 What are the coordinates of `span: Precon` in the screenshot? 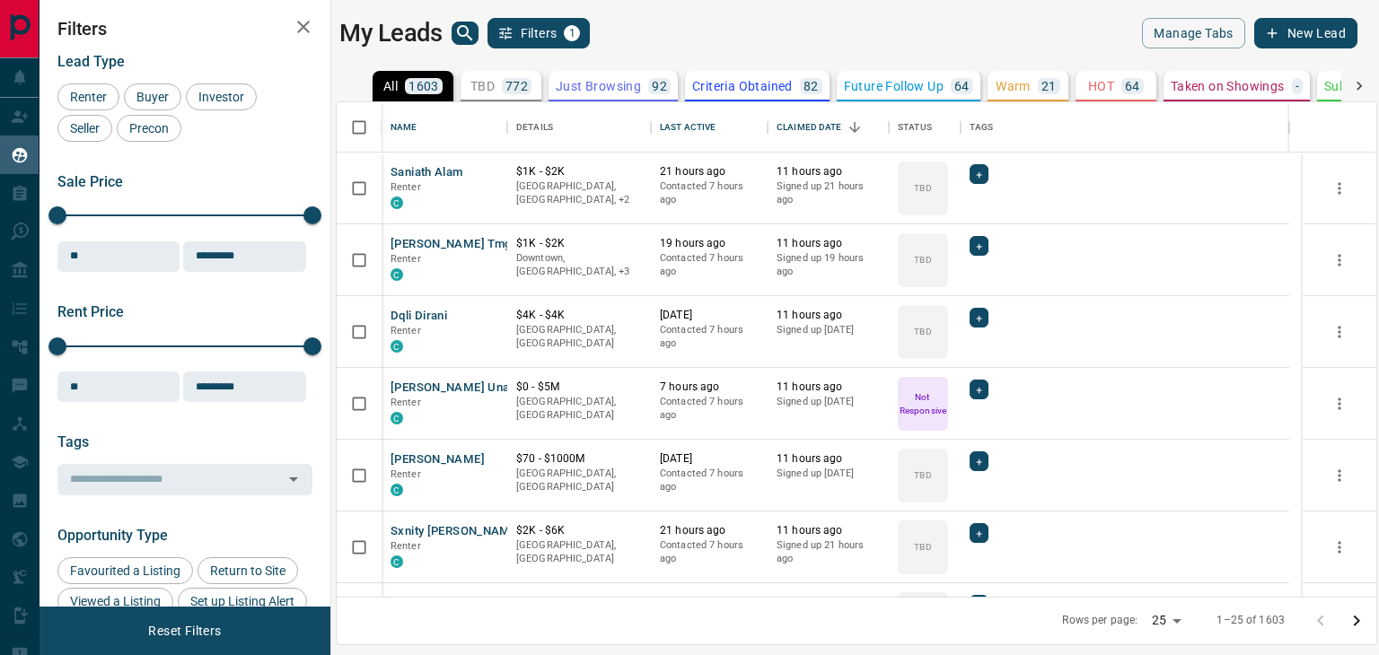 It's located at (149, 128).